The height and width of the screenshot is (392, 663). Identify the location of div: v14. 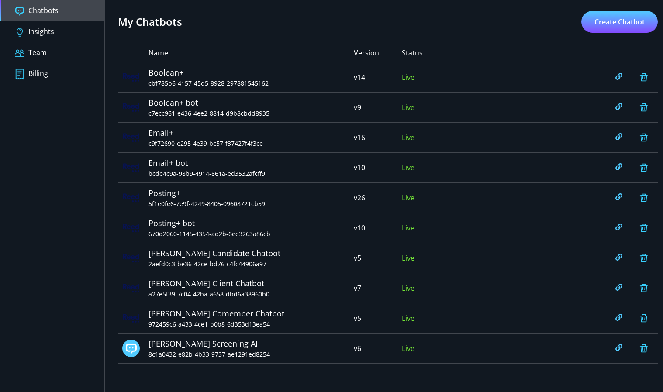
(378, 77).